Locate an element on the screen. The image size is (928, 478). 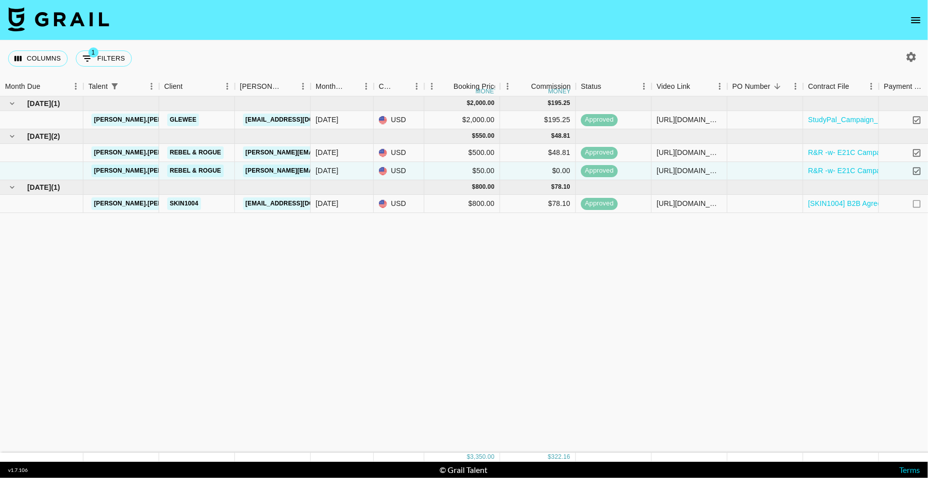
div: Booking Price is located at coordinates (476, 86).